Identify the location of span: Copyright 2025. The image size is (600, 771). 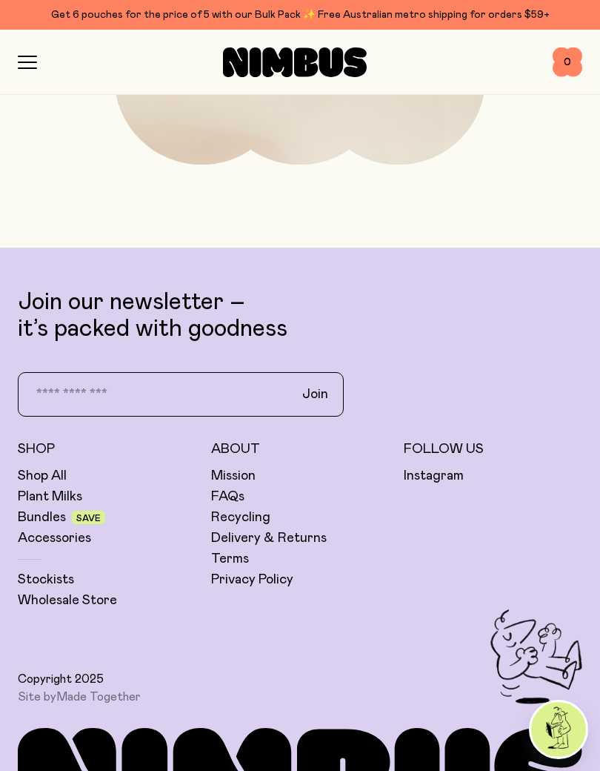
(61, 679).